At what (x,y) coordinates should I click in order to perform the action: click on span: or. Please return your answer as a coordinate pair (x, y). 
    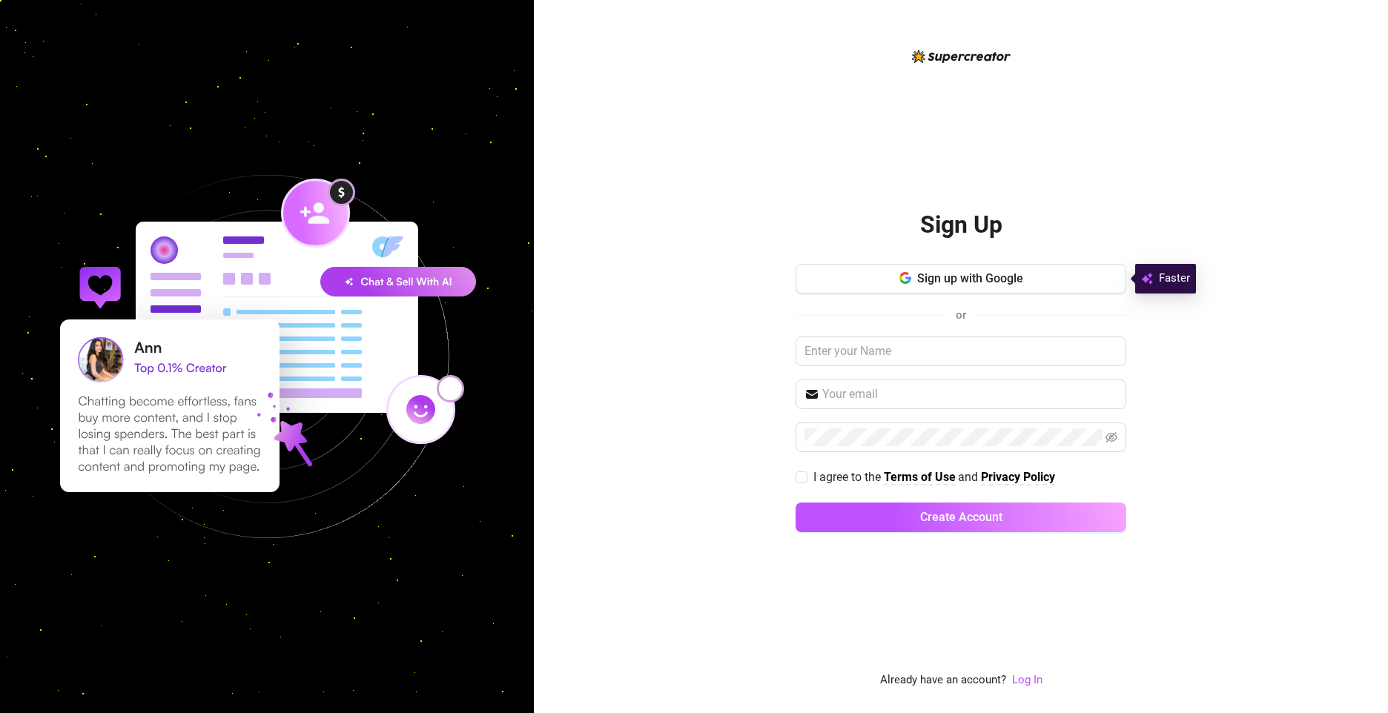
    Looking at the image, I should click on (961, 315).